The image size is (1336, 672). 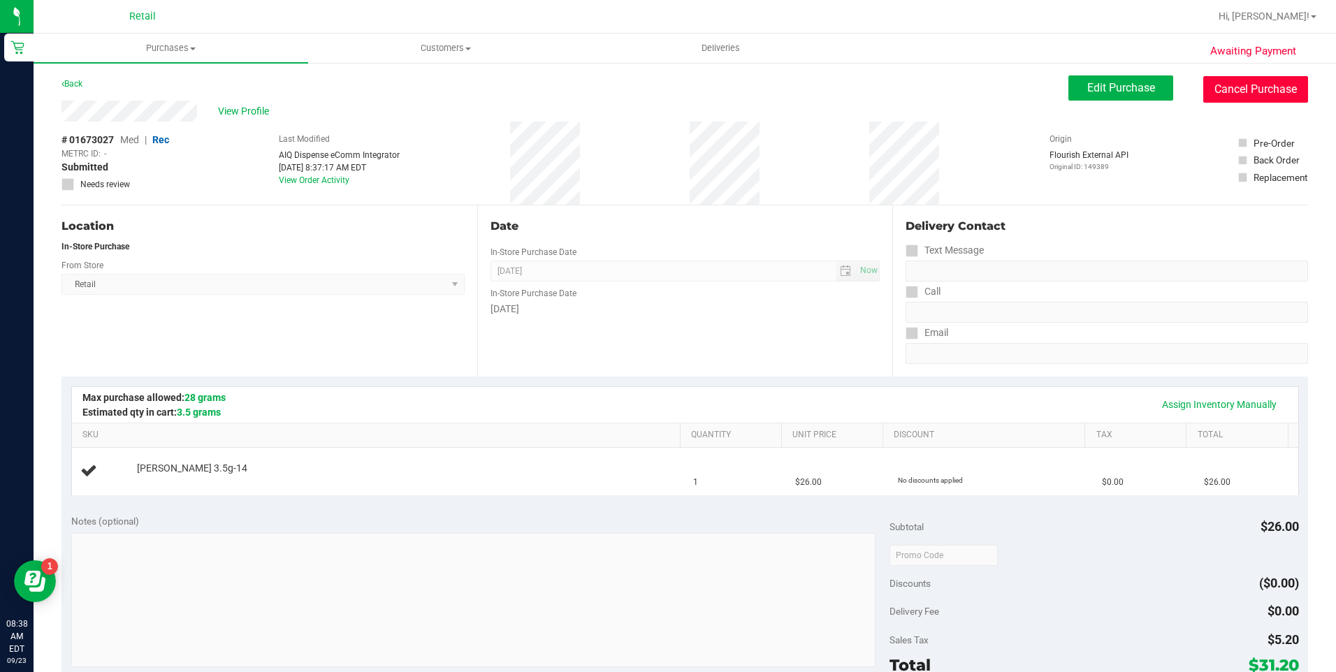 I want to click on span: # 01673027, so click(x=87, y=140).